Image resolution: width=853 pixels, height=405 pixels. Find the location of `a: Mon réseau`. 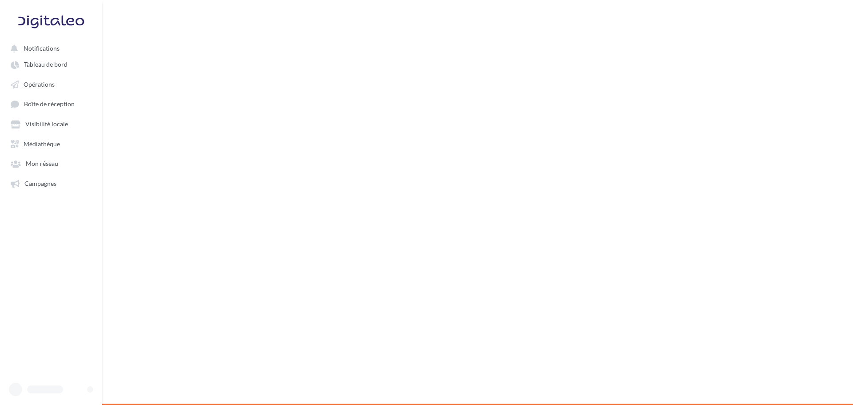

a: Mon réseau is located at coordinates (51, 163).